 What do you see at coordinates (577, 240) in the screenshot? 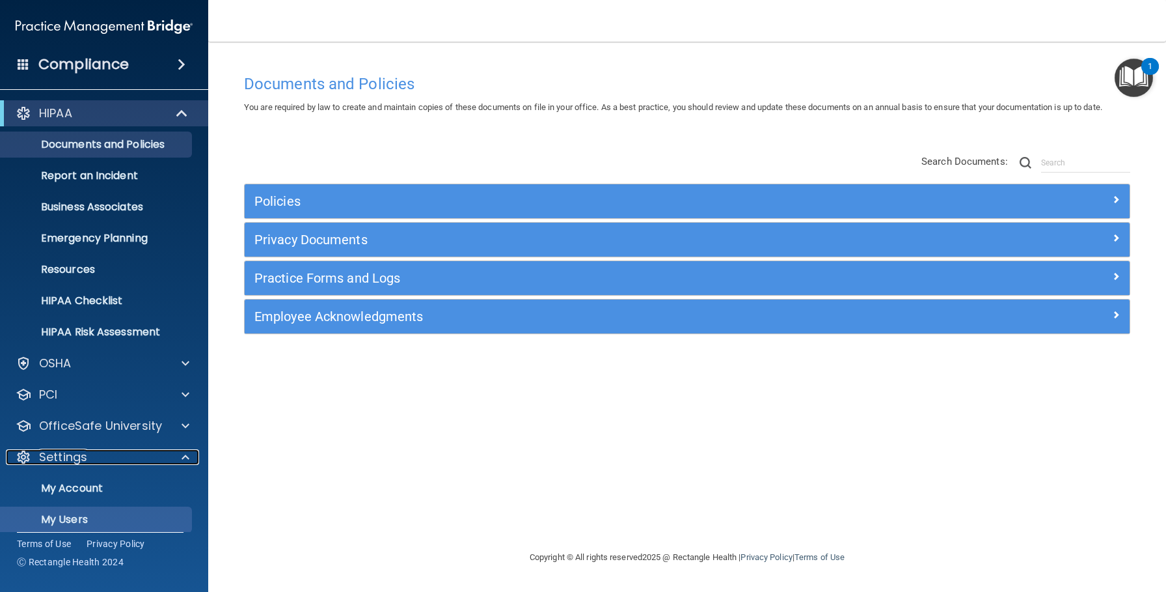
I see `h5: Privacy Documents` at bounding box center [577, 240].